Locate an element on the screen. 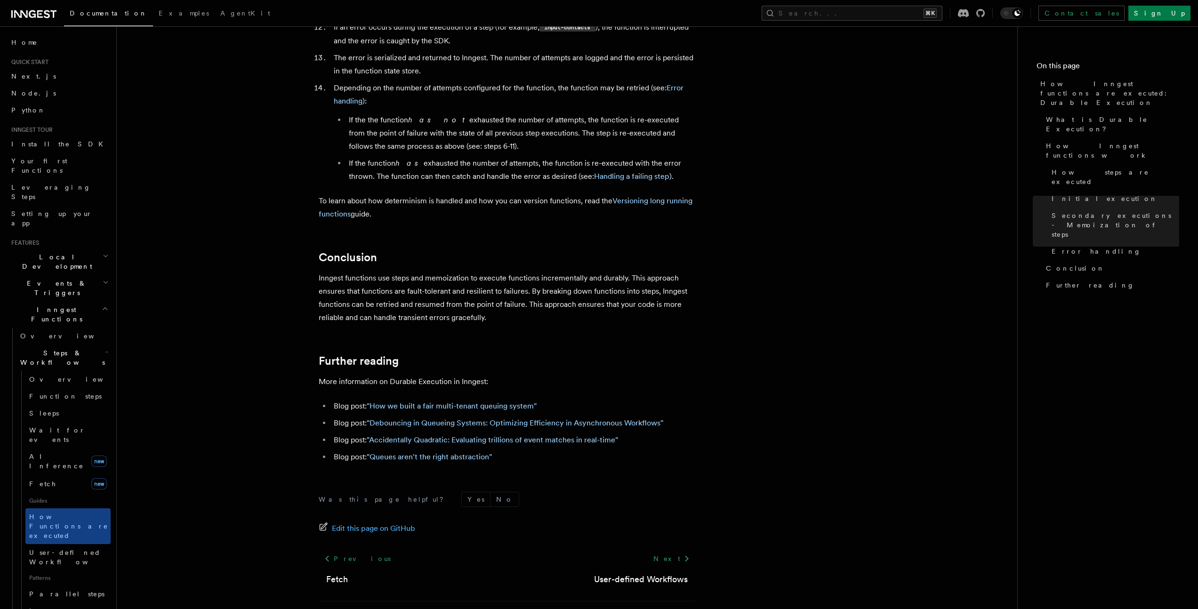 The width and height of the screenshot is (1198, 609). a: Leveraging Steps is located at coordinates (59, 192).